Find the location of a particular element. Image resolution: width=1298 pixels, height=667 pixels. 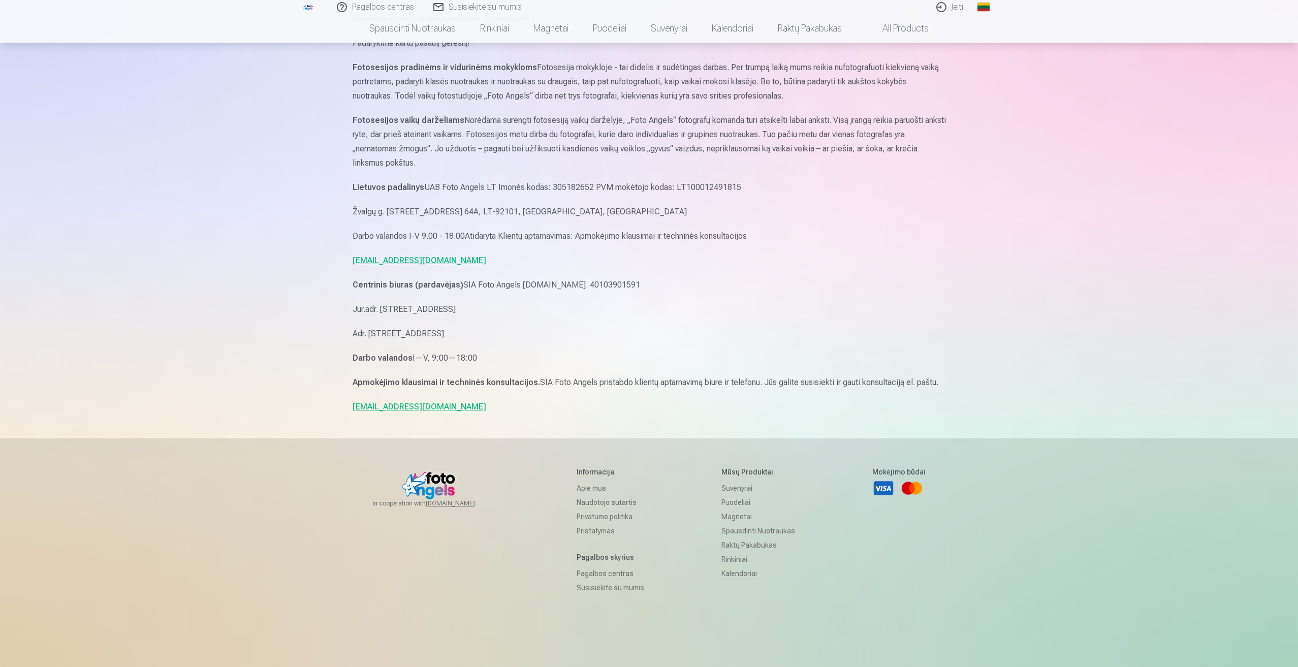

img: /fa2 is located at coordinates (308, 7).